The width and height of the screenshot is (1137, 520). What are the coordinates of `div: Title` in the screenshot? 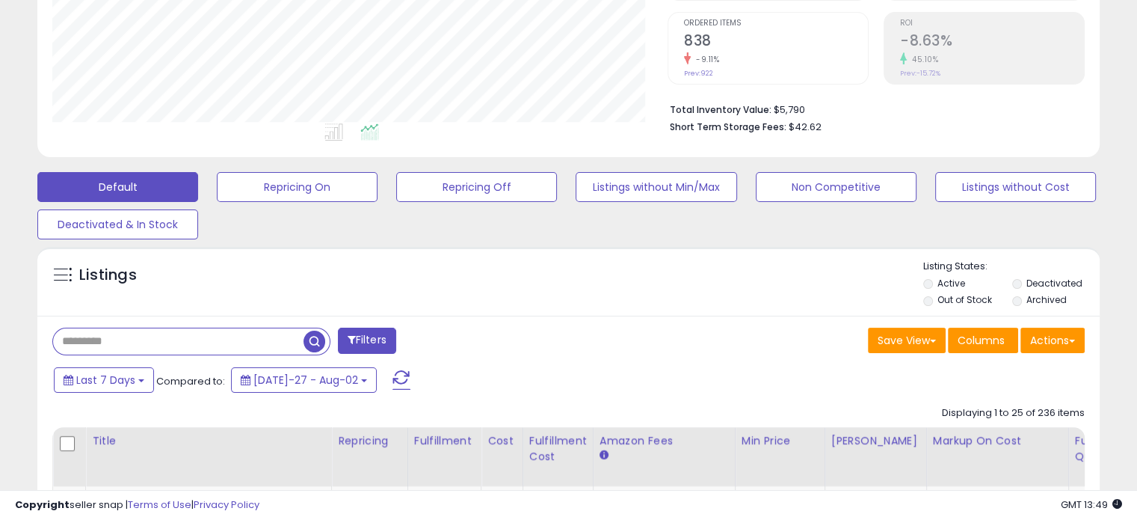 It's located at (209, 440).